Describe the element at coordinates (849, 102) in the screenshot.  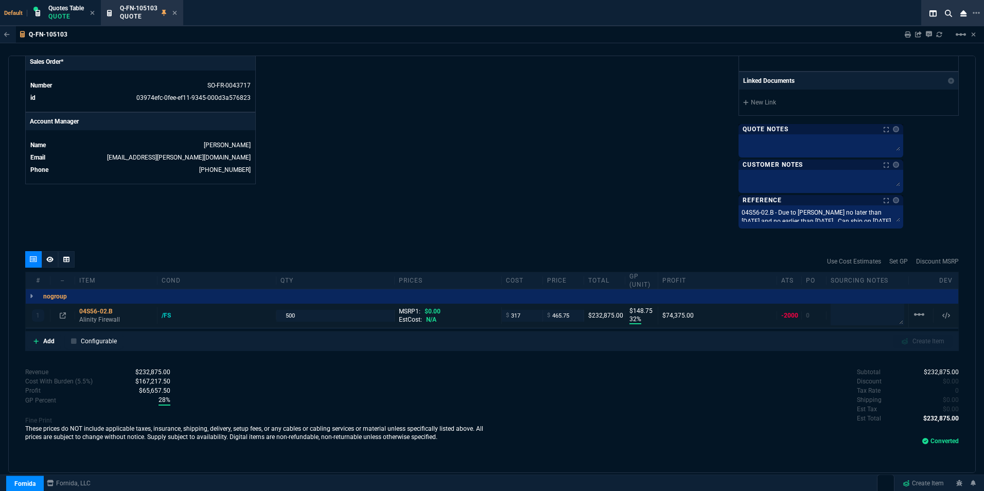
I see `a: New Link` at that location.